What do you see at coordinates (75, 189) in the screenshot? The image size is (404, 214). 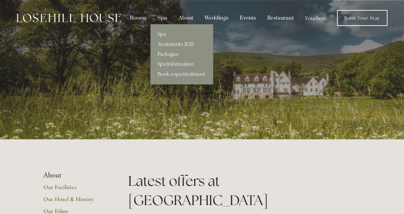 I see `a: Our Facilities` at bounding box center [75, 189].